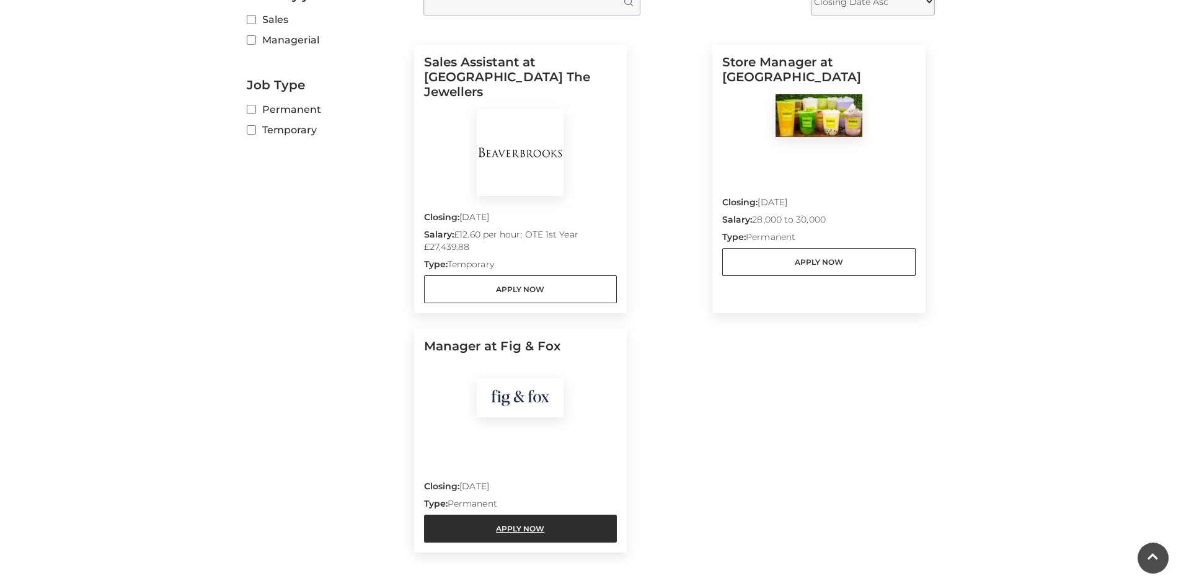 The width and height of the screenshot is (1181, 586). Describe the element at coordinates (326, 85) in the screenshot. I see `h2: Job Type` at that location.